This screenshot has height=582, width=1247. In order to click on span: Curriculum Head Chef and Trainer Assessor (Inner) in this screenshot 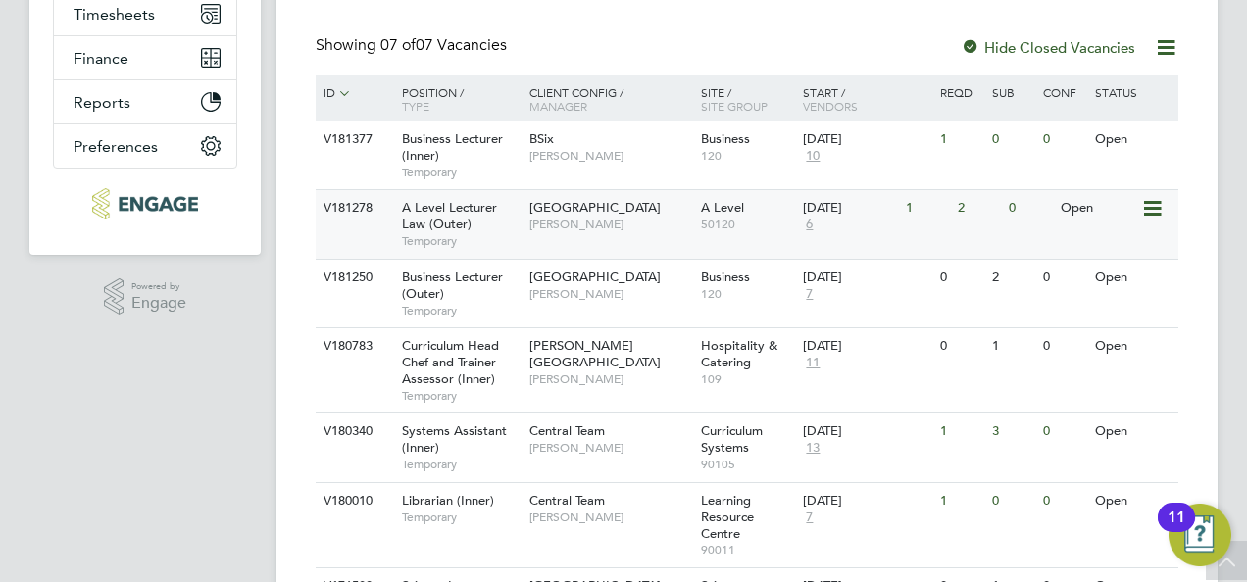, I will do `click(450, 362)`.